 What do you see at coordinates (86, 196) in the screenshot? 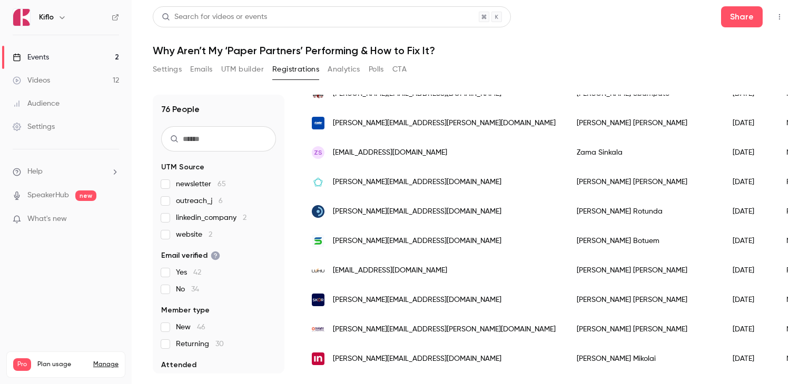
I see `span: new` at bounding box center [86, 196].